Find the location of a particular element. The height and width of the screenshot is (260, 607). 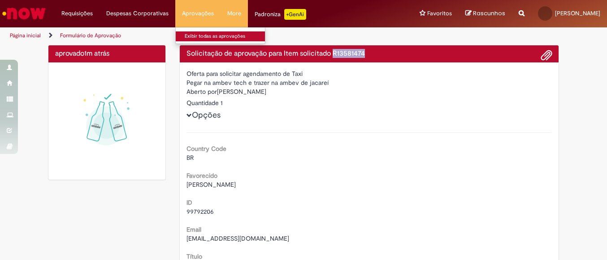

a: Formulário de Aprovação is located at coordinates (91, 35).